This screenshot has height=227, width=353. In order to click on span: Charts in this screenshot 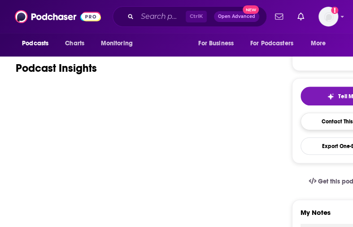, I will do `click(74, 43)`.